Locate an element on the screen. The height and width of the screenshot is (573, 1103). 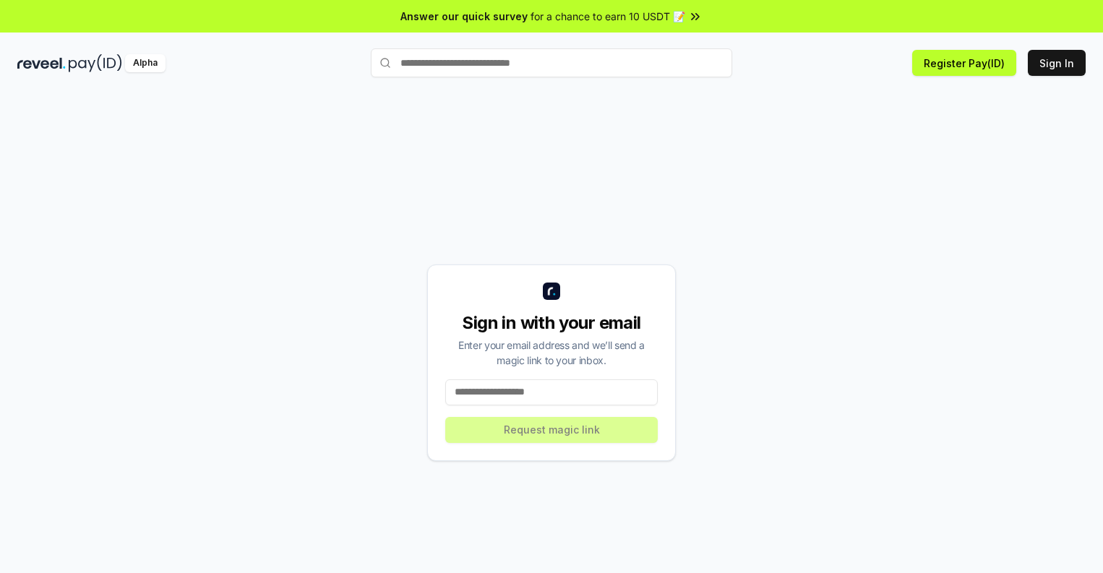
button: Register Pay(ID) is located at coordinates (964, 63).